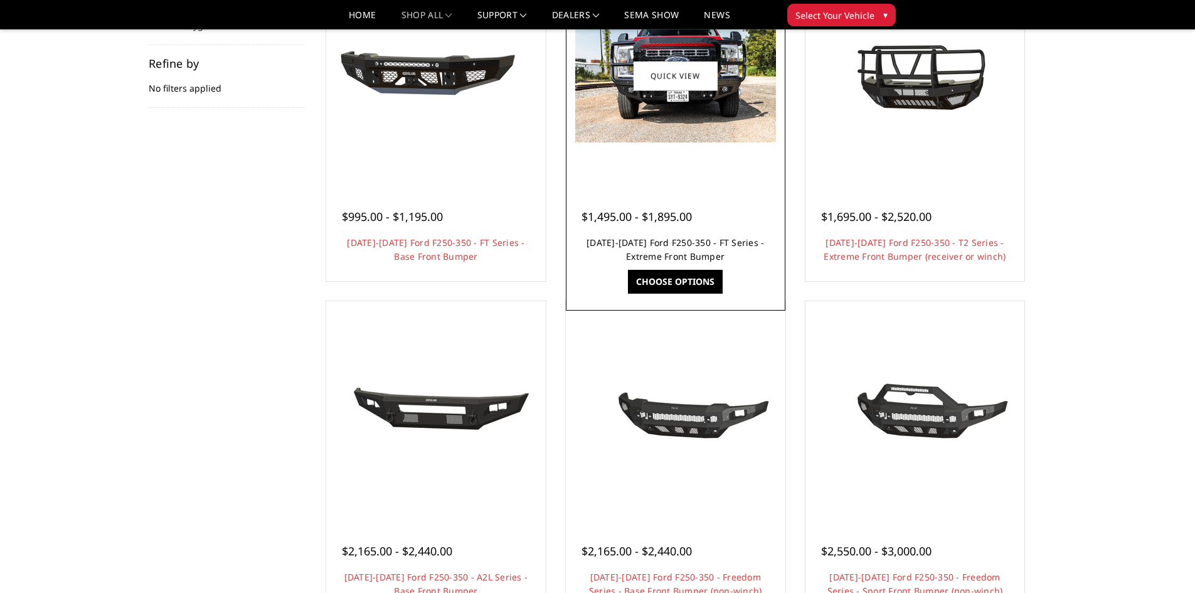 The image size is (1195, 593). I want to click on div: Chat Widget, so click(1164, 563).